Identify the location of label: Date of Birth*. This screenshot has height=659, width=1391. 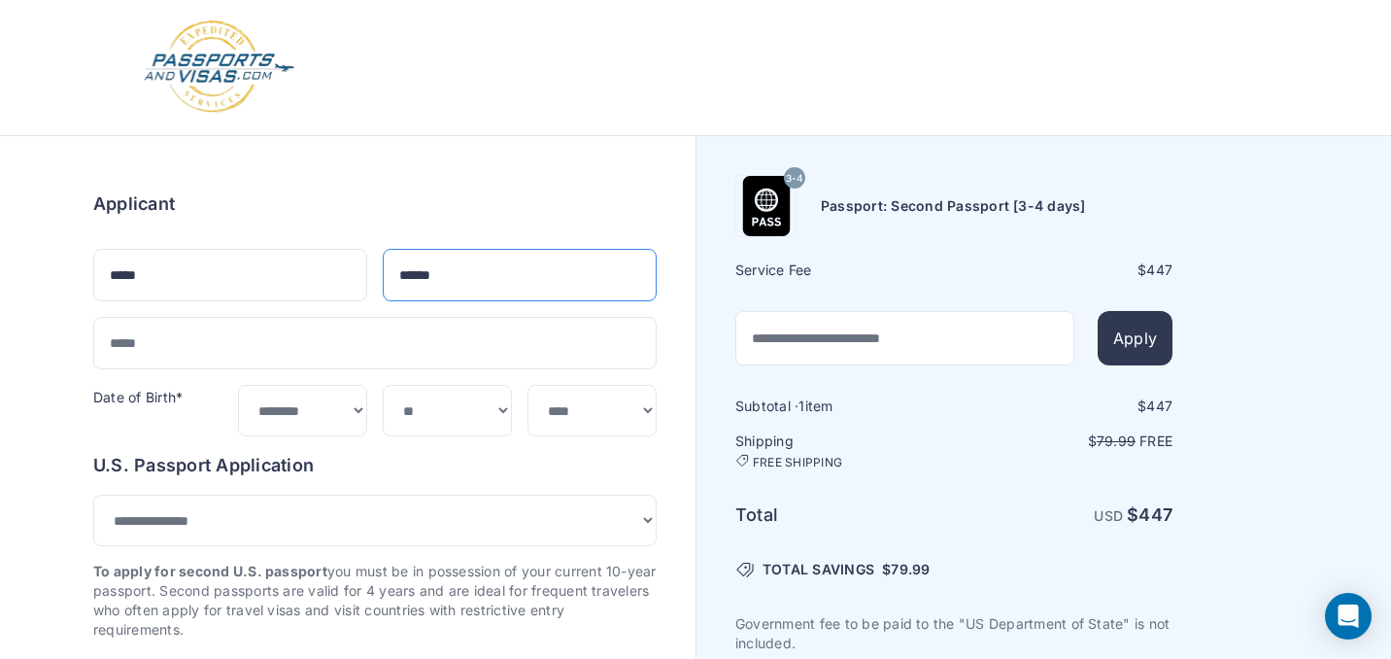
(138, 396).